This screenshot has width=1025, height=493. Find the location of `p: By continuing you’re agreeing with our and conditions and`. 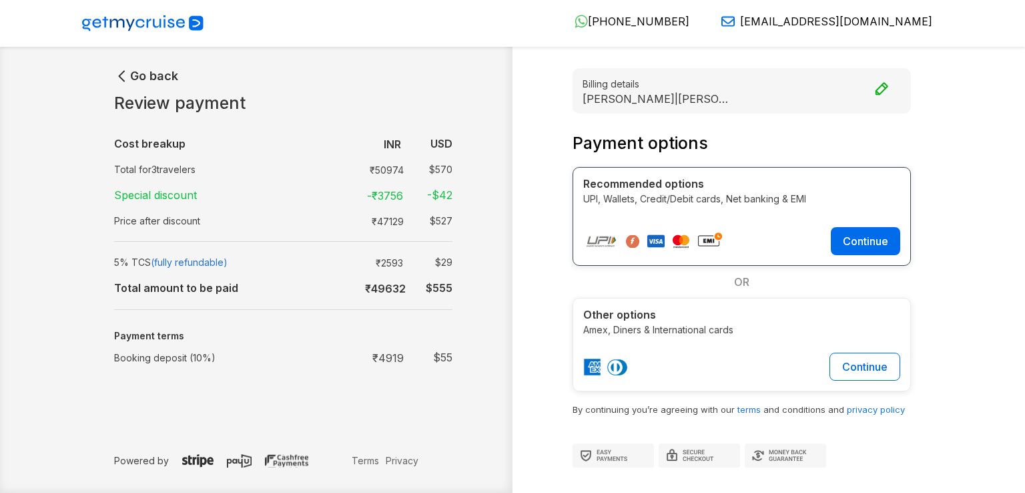

p: By continuing you’re agreeing with our and conditions and is located at coordinates (742, 409).